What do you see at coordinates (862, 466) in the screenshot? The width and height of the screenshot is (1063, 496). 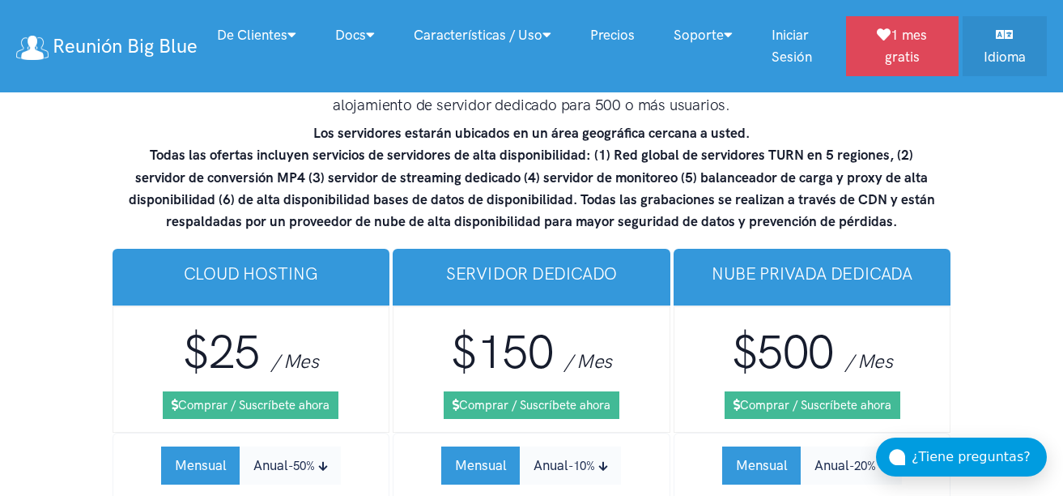 I see `small: -20%` at bounding box center [862, 466].